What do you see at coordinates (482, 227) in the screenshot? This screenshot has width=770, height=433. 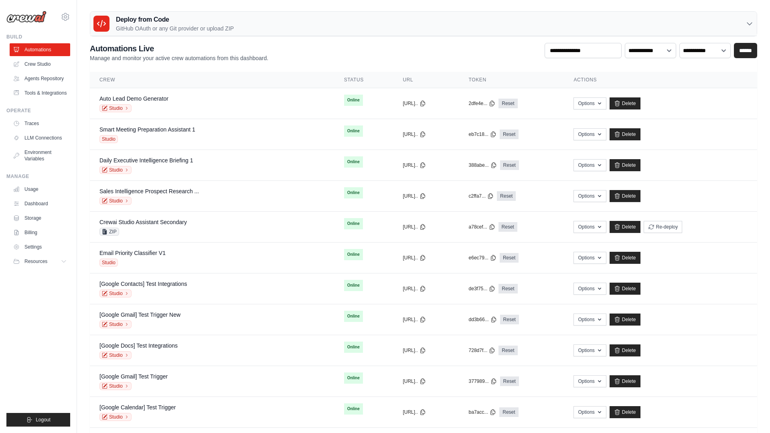 I see `button: a78cef...` at bounding box center [482, 227].